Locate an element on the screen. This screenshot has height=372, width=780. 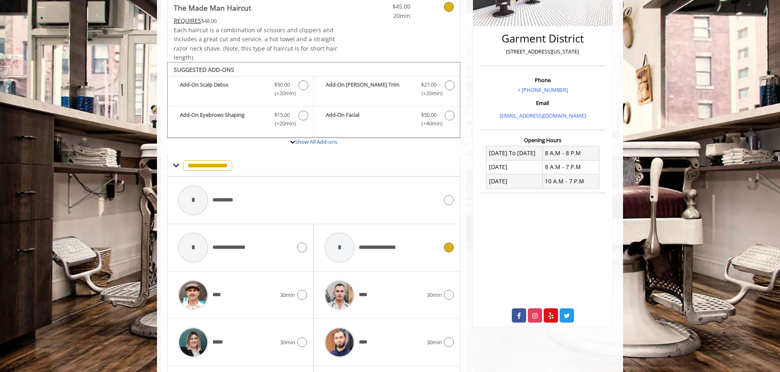
h3: Email is located at coordinates (542, 103).